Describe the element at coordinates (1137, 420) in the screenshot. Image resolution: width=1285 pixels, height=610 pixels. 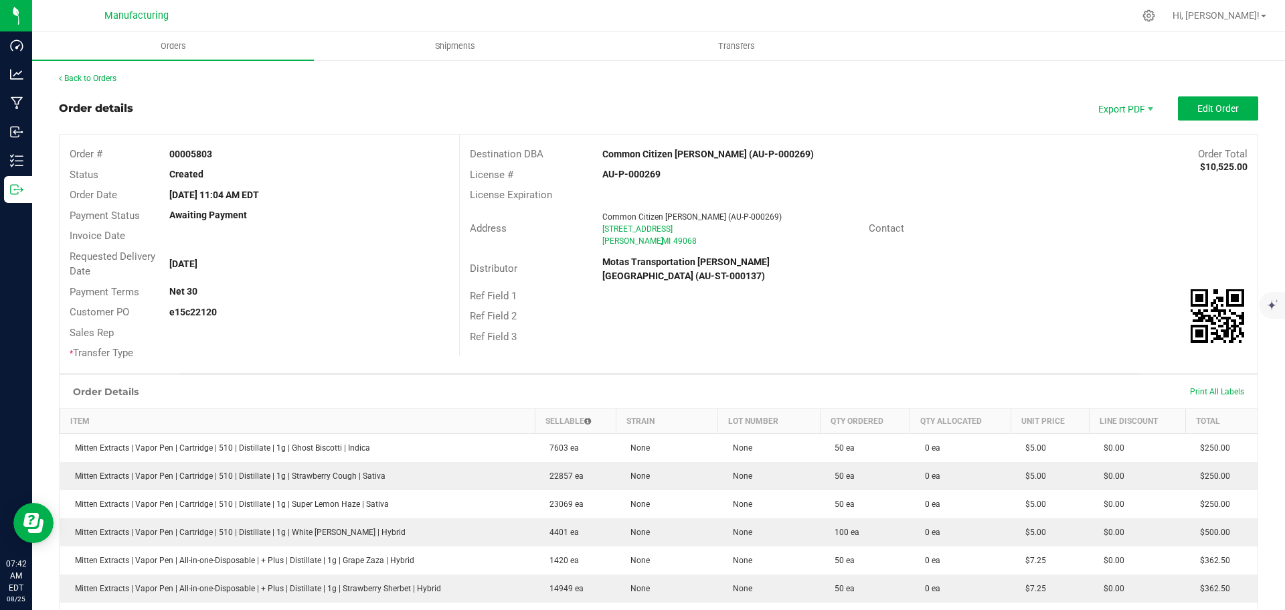
I see `th: Line Discount` at that location.